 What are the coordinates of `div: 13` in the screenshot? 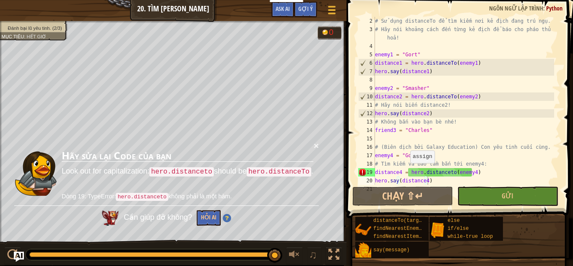 It's located at (367, 122).